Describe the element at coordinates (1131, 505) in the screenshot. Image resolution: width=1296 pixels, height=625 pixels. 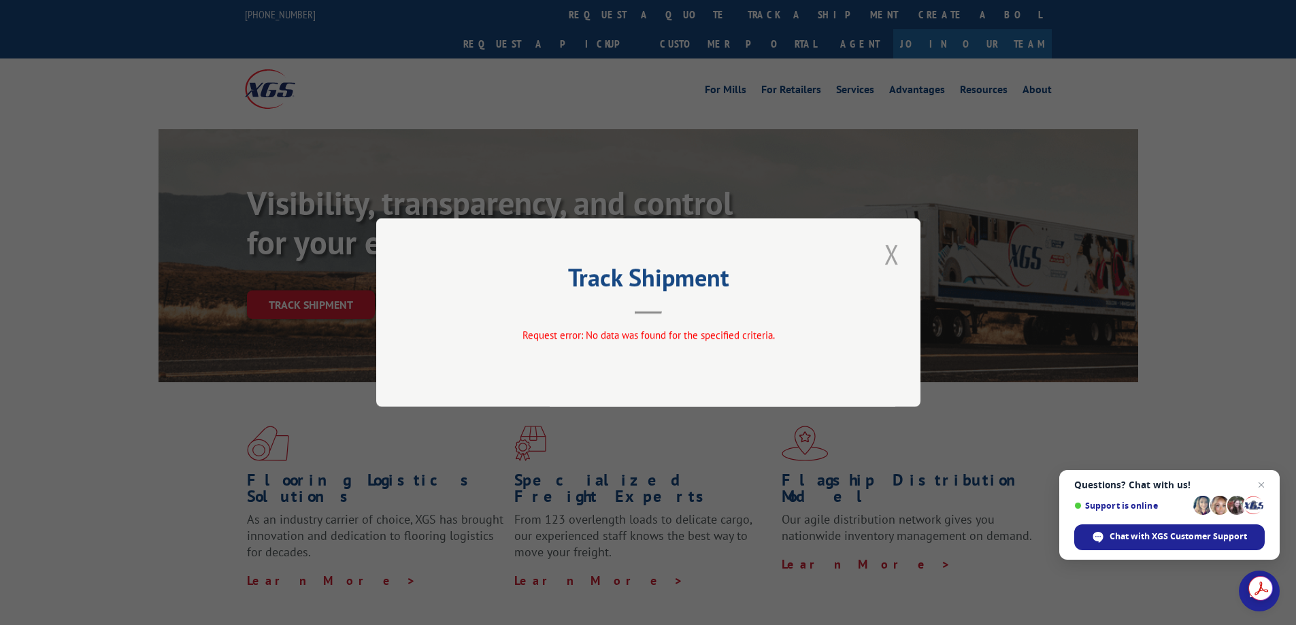
I see `span: Support is online` at that location.